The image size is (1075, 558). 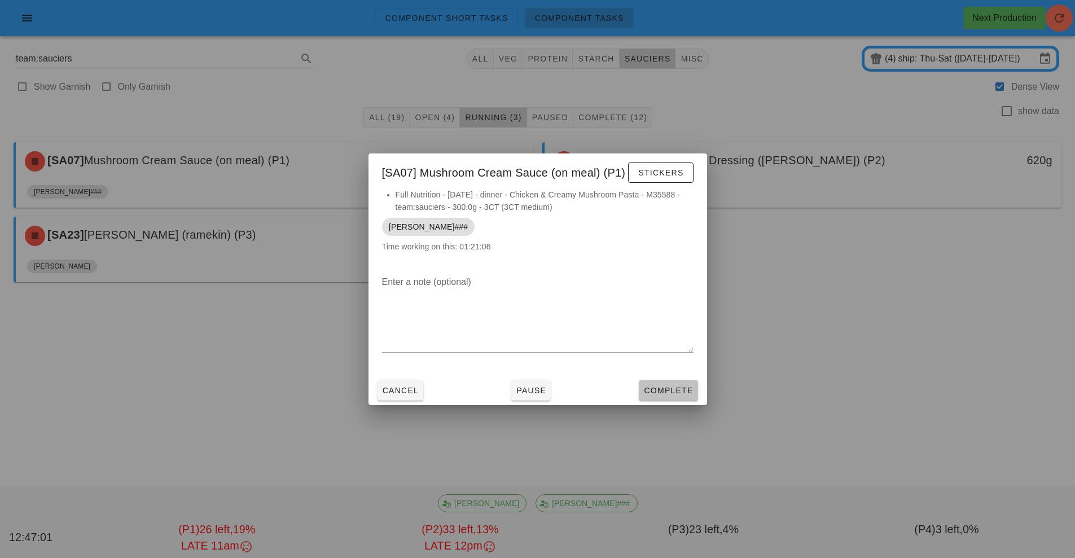 I want to click on div: Time working on this: 01:21:06, so click(x=538, y=226).